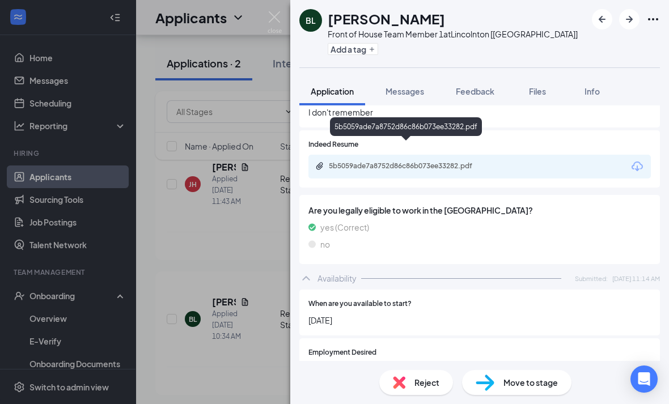 The height and width of the screenshot is (404, 669). I want to click on svg: Paperclip, so click(320, 166).